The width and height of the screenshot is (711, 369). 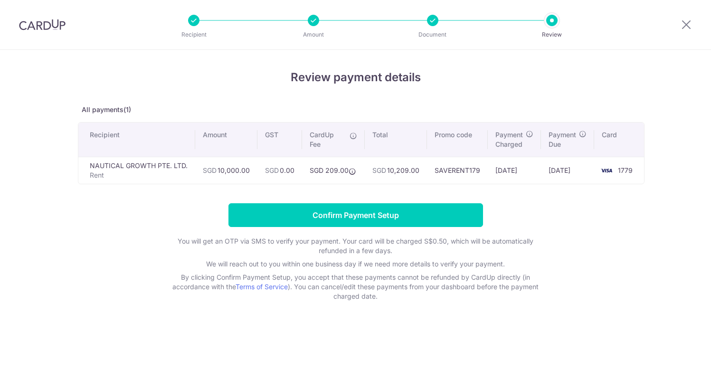 I want to click on a: Terms of Service, so click(x=262, y=287).